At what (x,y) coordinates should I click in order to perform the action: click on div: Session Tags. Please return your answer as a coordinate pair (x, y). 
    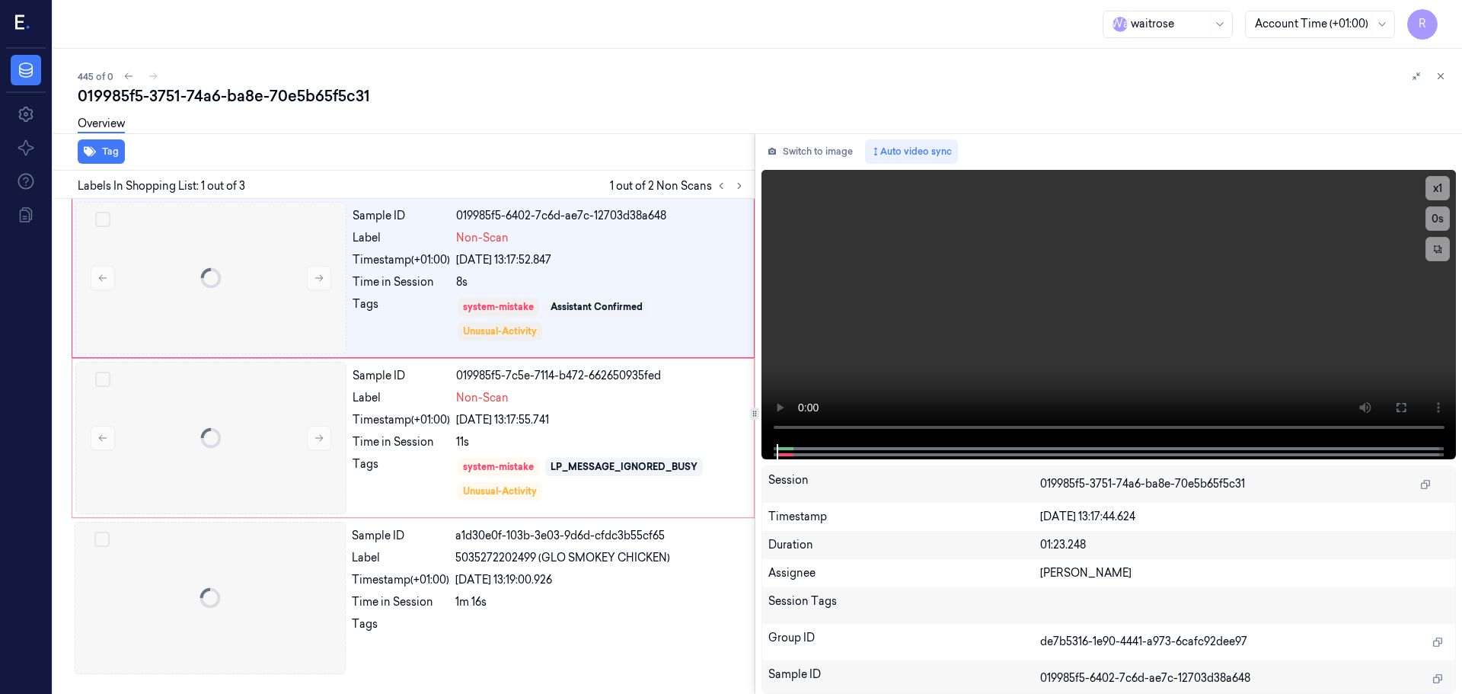
    Looking at the image, I should click on (905, 605).